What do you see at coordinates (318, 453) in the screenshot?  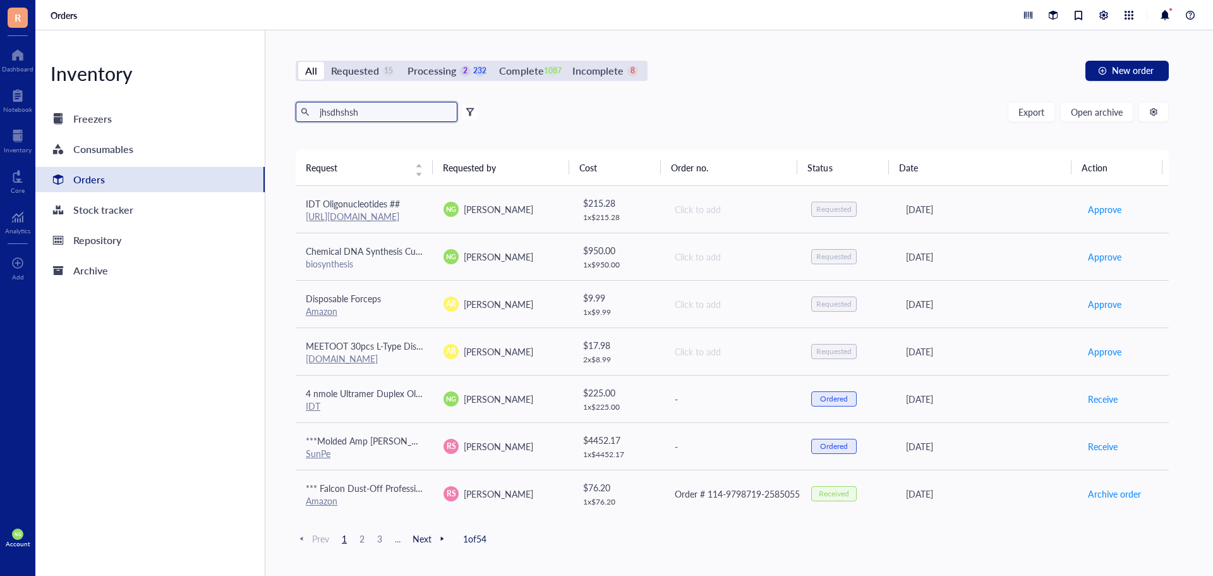 I see `a: SunPe` at bounding box center [318, 453].